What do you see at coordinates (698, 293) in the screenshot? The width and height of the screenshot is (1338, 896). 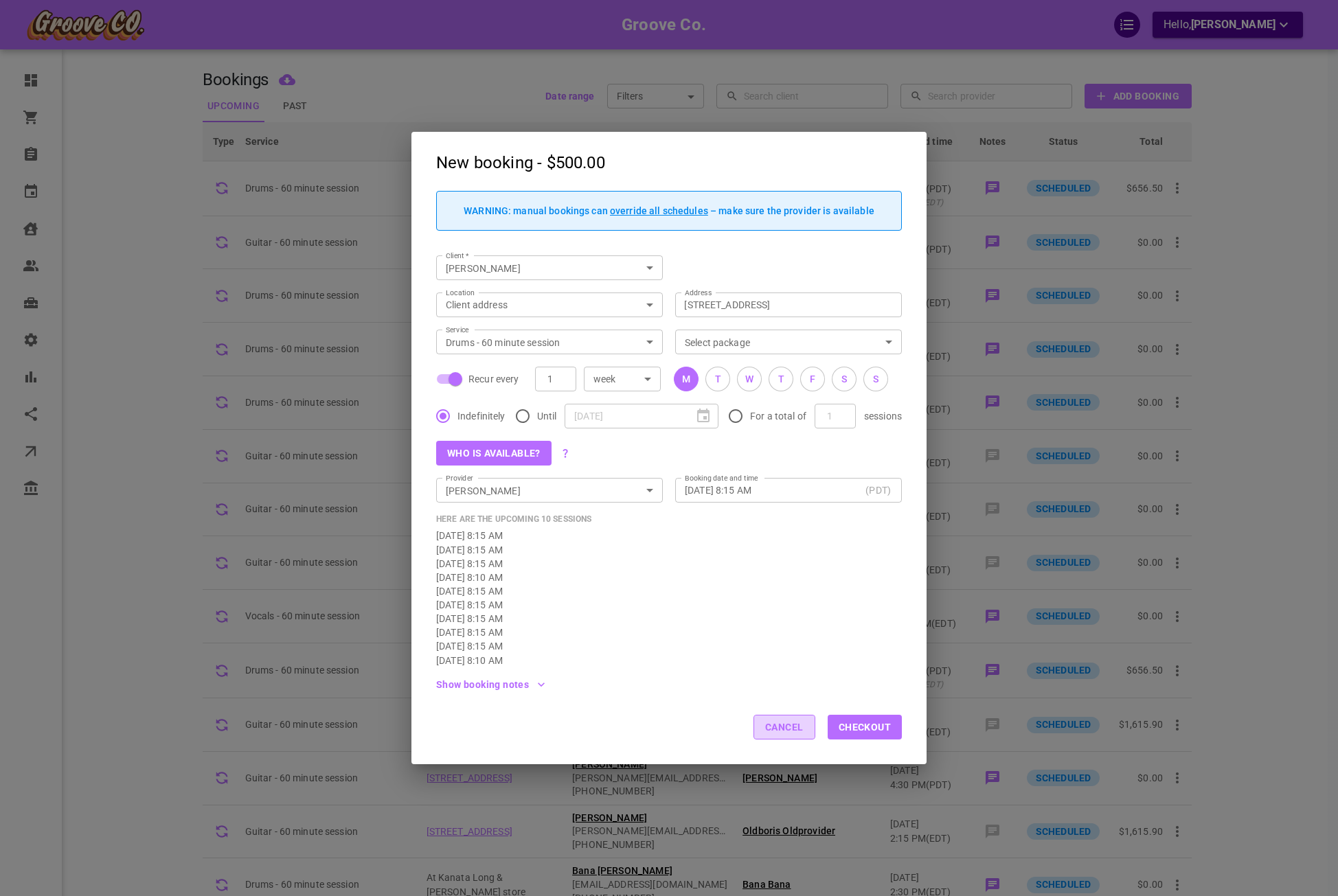 I see `label: Address` at bounding box center [698, 293].